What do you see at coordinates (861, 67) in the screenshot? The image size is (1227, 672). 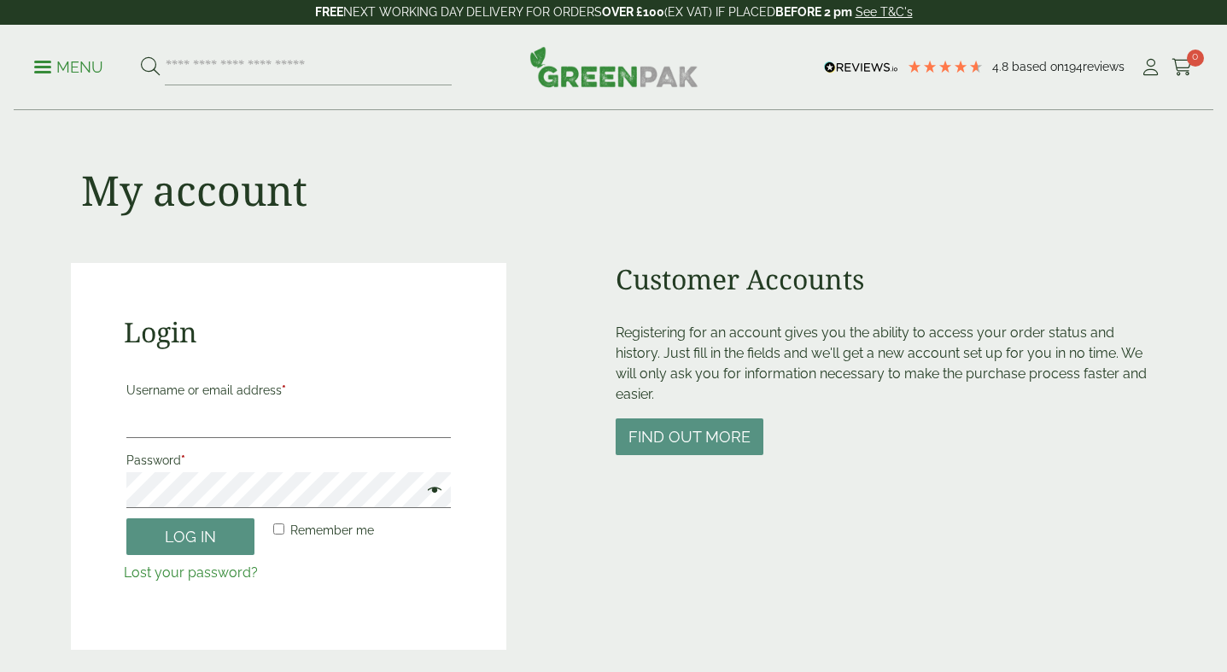 I see `img: REVIEWS.io` at bounding box center [861, 67].